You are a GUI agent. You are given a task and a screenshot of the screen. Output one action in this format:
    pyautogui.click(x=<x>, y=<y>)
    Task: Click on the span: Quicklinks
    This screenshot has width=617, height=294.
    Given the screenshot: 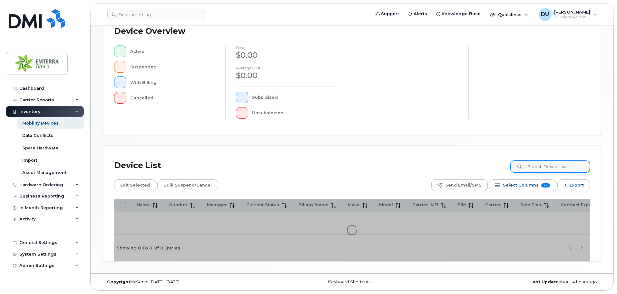 What is the action you would take?
    pyautogui.click(x=509, y=15)
    